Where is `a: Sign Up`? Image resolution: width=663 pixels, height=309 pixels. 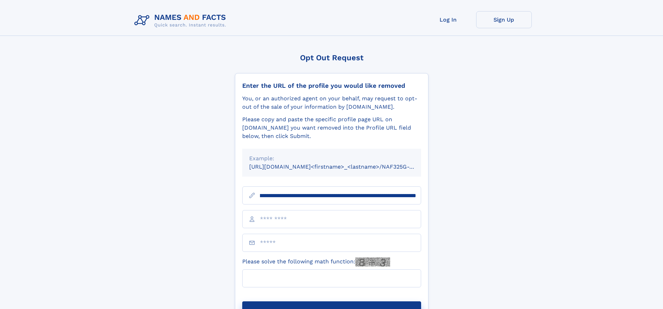 a: Sign Up is located at coordinates (504, 19).